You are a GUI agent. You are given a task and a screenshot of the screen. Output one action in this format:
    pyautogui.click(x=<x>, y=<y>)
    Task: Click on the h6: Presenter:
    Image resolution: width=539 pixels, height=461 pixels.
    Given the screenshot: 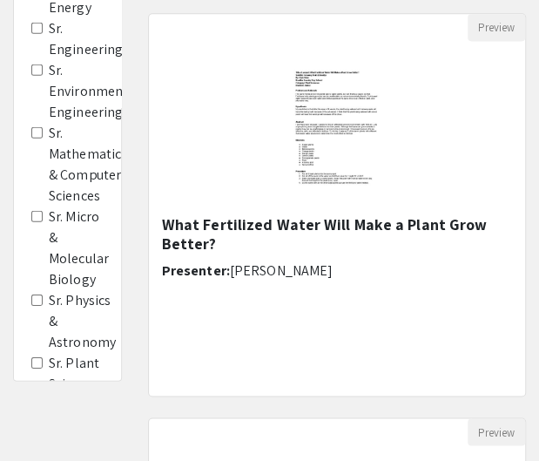 What is the action you would take?
    pyautogui.click(x=337, y=269)
    